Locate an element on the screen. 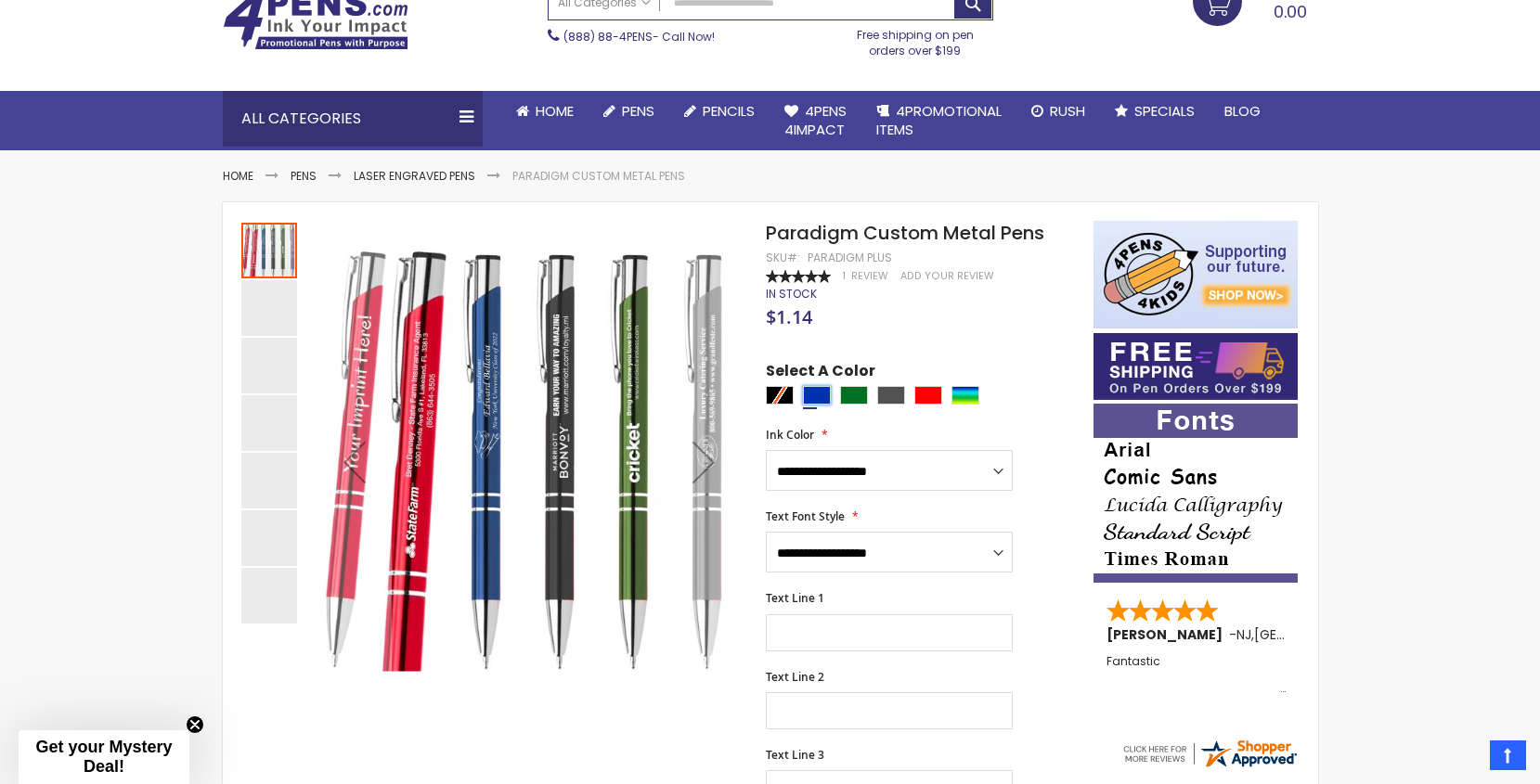 The image size is (1540, 784). a: Specials is located at coordinates (1155, 112).